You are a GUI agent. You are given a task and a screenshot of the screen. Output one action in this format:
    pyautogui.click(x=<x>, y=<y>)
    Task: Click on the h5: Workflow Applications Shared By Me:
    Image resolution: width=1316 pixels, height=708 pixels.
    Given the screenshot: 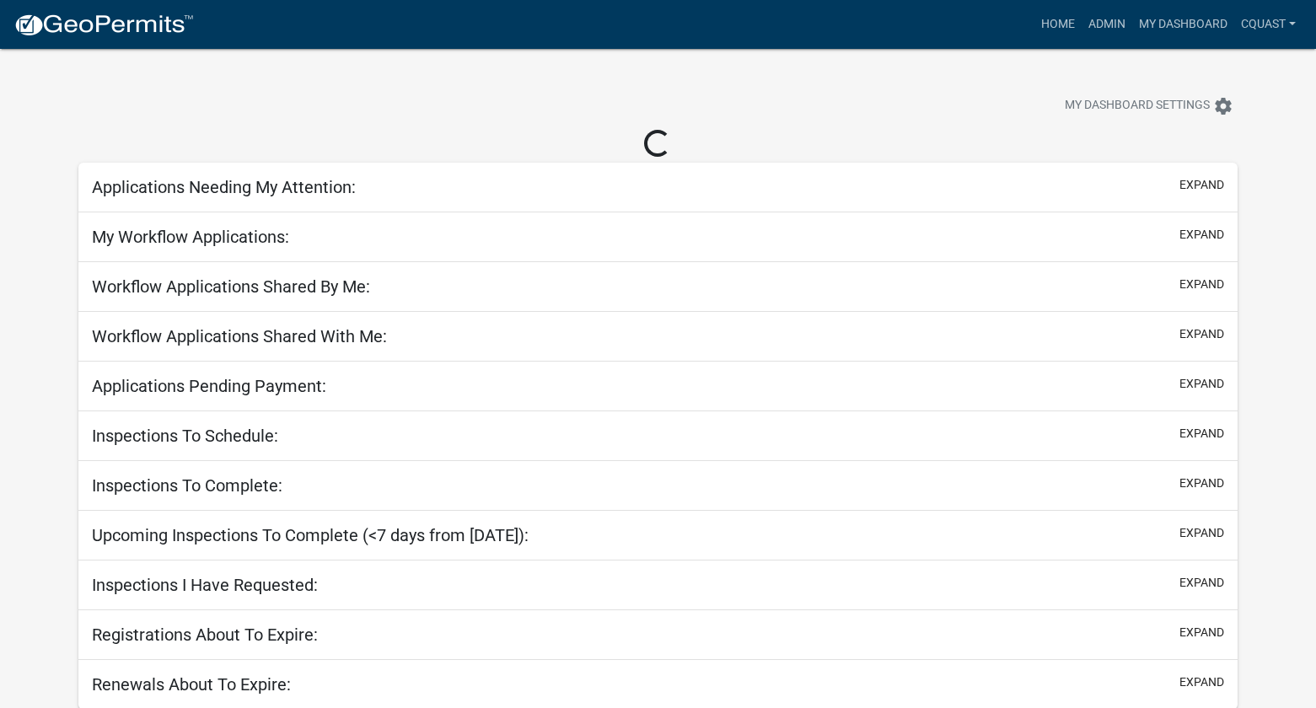 What is the action you would take?
    pyautogui.click(x=231, y=287)
    